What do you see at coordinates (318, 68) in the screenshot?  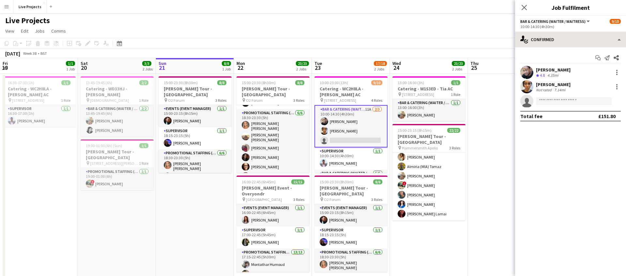 I see `span: 23` at bounding box center [318, 68].